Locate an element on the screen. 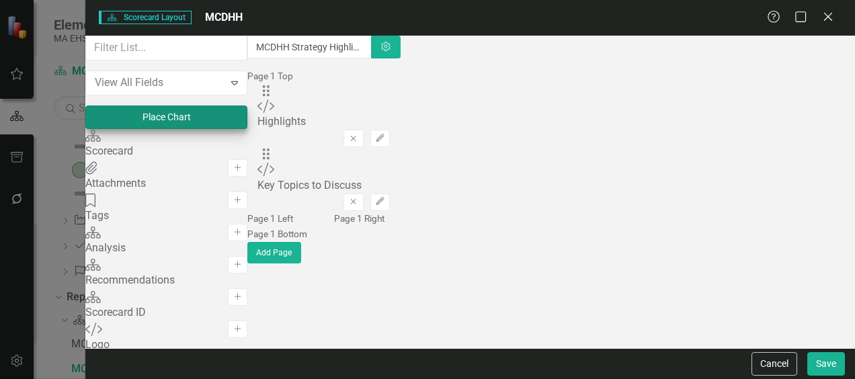 The width and height of the screenshot is (855, 379). div: Highlights is located at coordinates (323, 122).